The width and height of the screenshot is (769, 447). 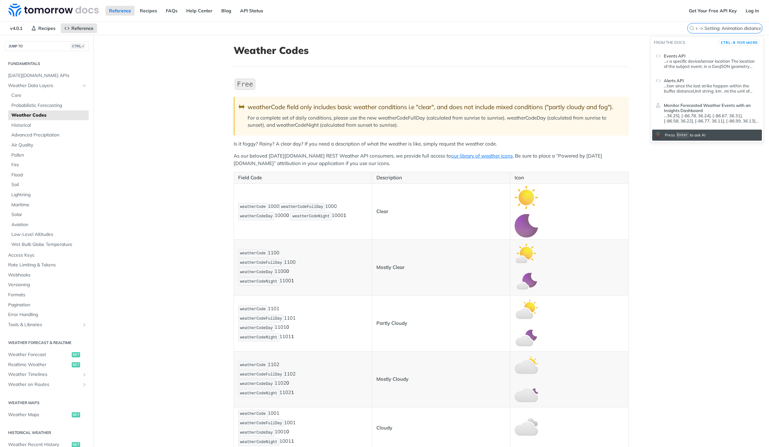 I want to click on a: Historical, so click(x=48, y=125).